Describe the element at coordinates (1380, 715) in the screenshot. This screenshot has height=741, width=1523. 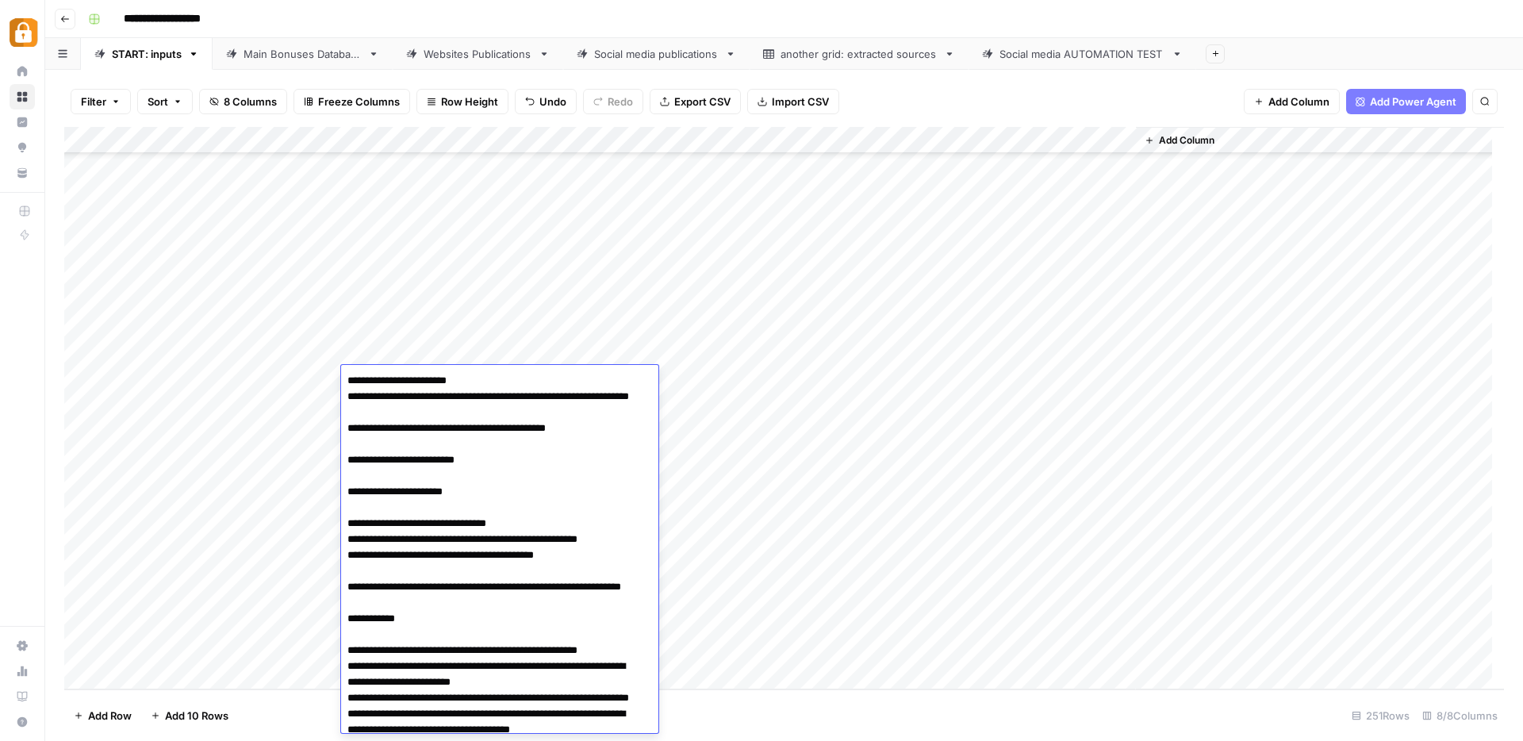
I see `div: 251 Rows` at that location.